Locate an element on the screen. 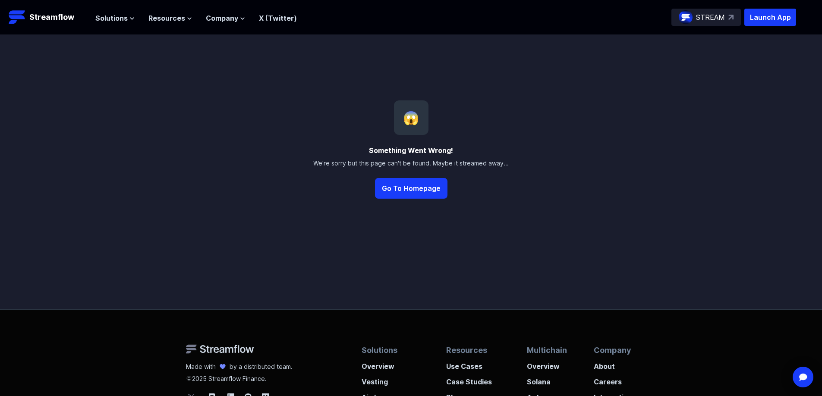 This screenshot has height=396, width=822. button: Company is located at coordinates (225, 18).